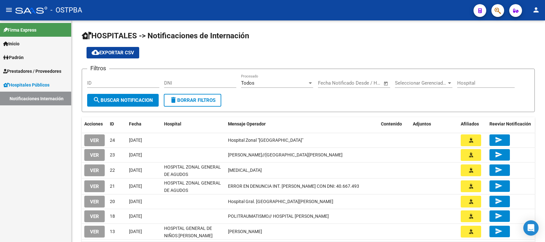 This screenshot has width=545, height=242. I want to click on button: Borrar Filtros, so click(192, 100).